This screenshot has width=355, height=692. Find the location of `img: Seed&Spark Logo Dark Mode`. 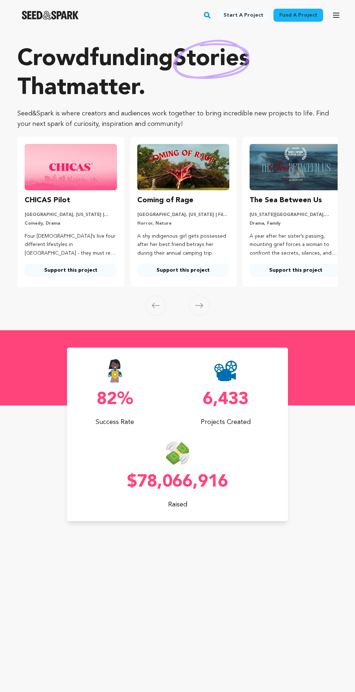

img: Seed&Spark Logo Dark Mode is located at coordinates (50, 15).